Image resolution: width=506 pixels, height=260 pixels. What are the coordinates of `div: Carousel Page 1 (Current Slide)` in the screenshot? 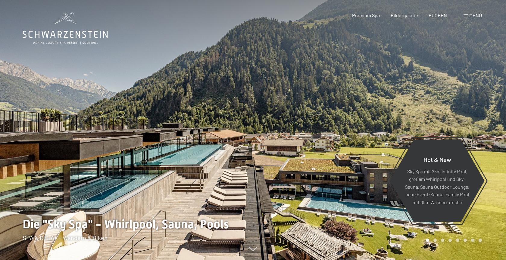 It's located at (428, 240).